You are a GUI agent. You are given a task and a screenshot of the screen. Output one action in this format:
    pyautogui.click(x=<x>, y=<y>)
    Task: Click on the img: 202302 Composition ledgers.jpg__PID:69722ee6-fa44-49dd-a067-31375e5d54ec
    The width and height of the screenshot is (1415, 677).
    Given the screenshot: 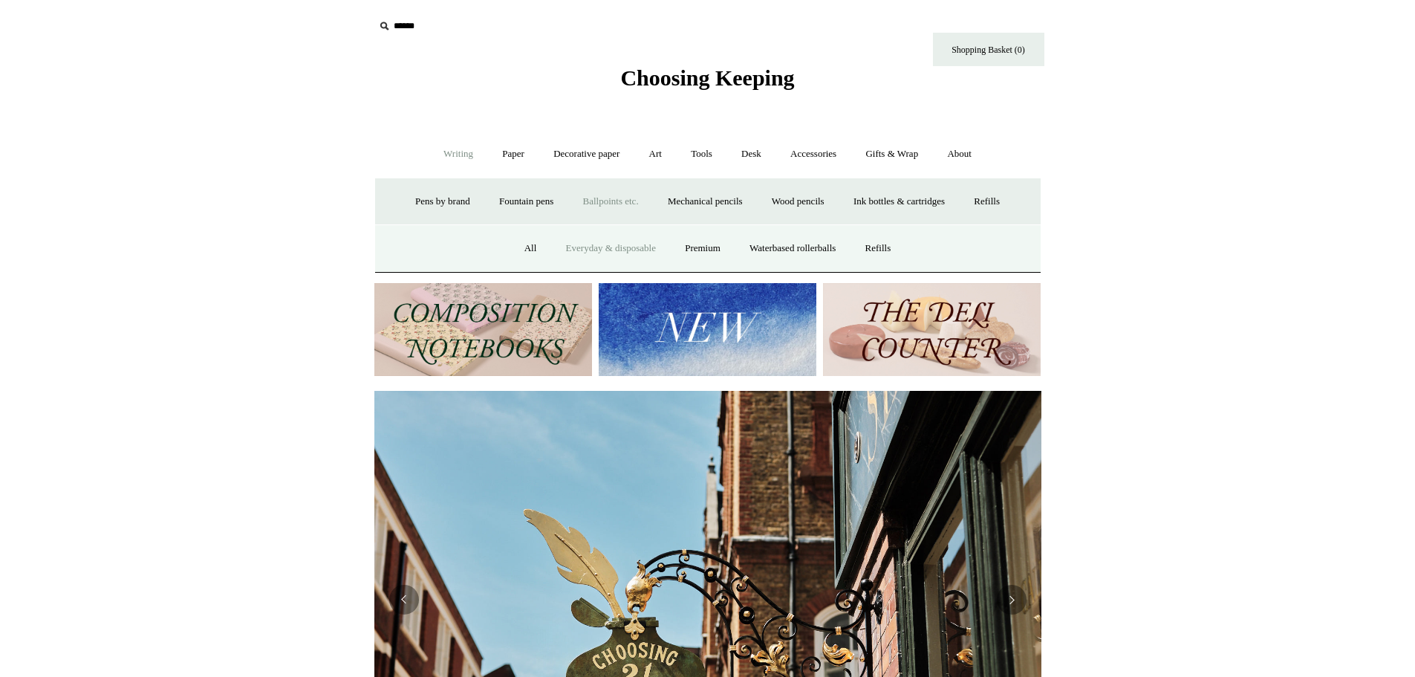 What is the action you would take?
    pyautogui.click(x=483, y=329)
    